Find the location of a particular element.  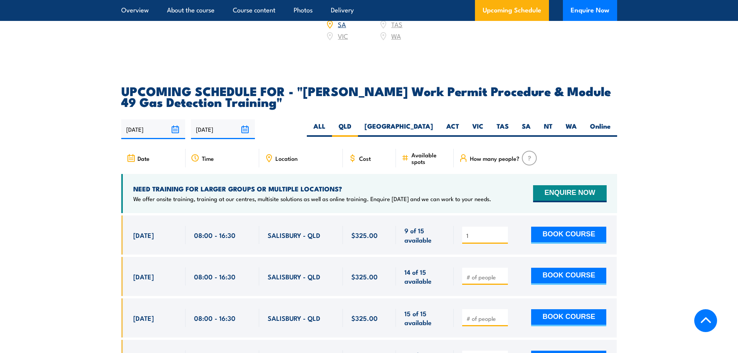

span: Time is located at coordinates (208, 158).